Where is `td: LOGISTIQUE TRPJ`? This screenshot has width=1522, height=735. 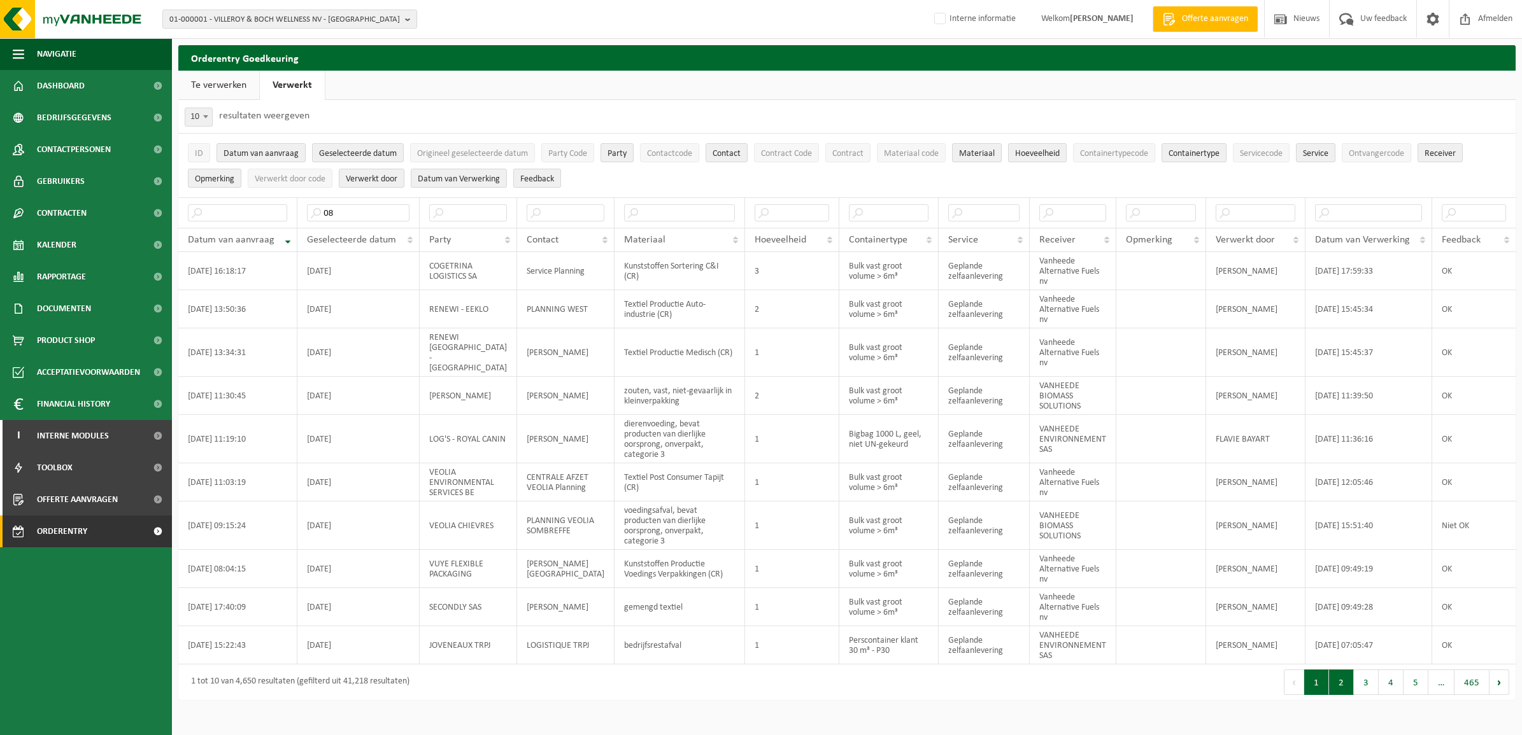 td: LOGISTIQUE TRPJ is located at coordinates (565, 646).